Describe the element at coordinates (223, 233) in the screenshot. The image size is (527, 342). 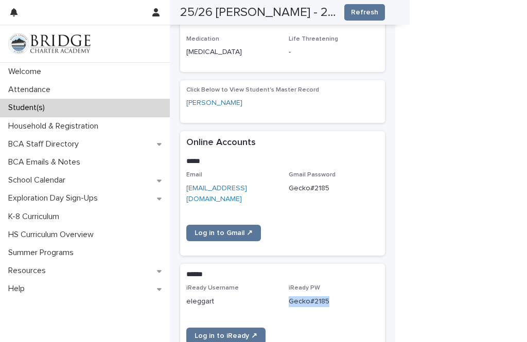
I see `span: Log in to Gmail ↗` at that location.